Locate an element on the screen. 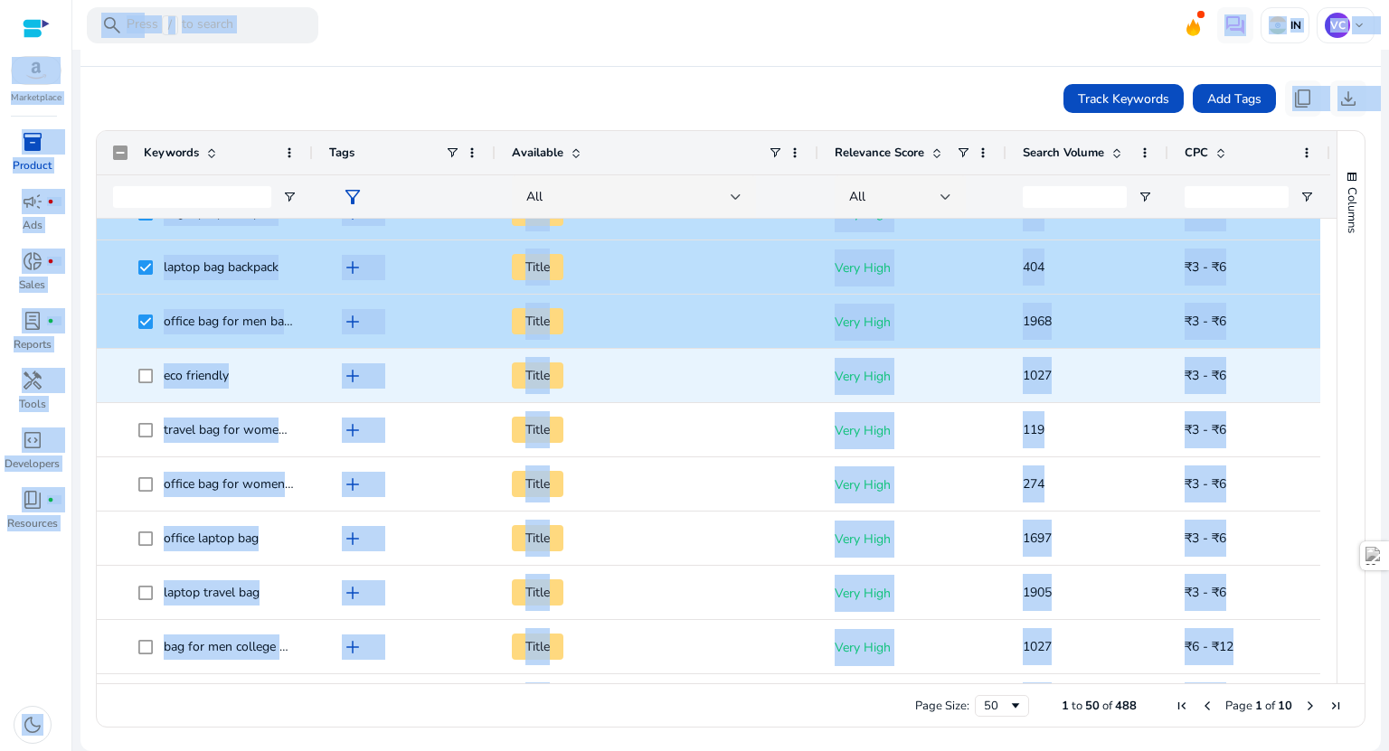 The height and width of the screenshot is (751, 1389). span: 1697 is located at coordinates (1037, 538).